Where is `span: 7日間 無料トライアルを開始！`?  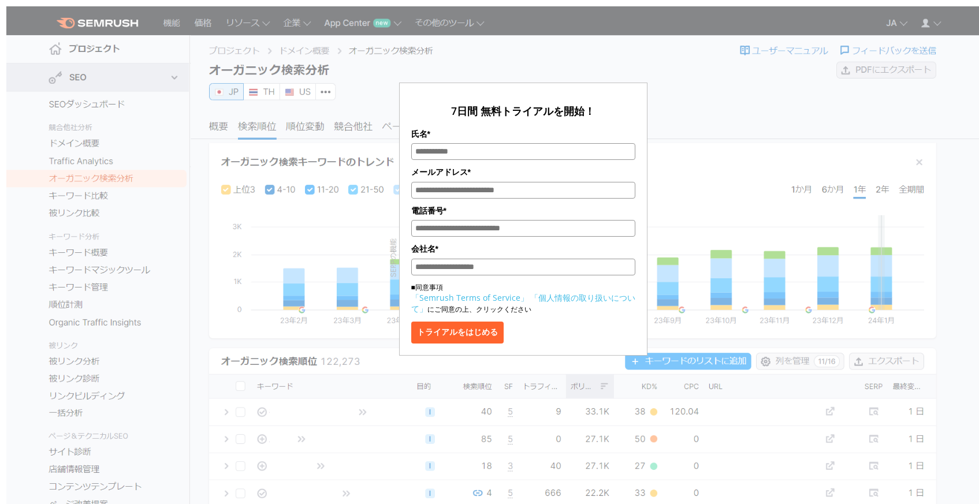 span: 7日間 無料トライアルを開始！ is located at coordinates (522, 111).